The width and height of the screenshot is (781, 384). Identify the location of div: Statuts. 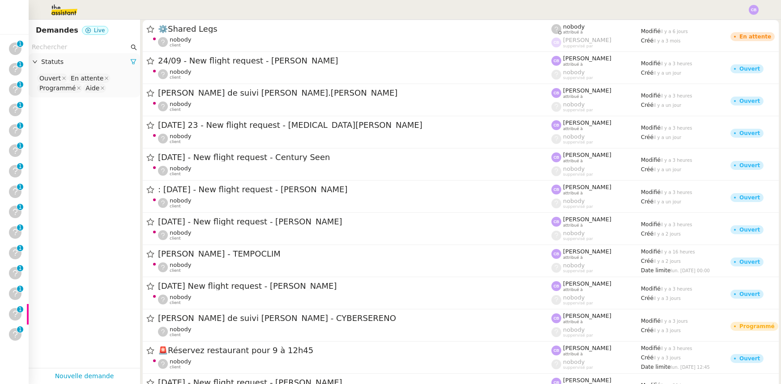
(84, 62).